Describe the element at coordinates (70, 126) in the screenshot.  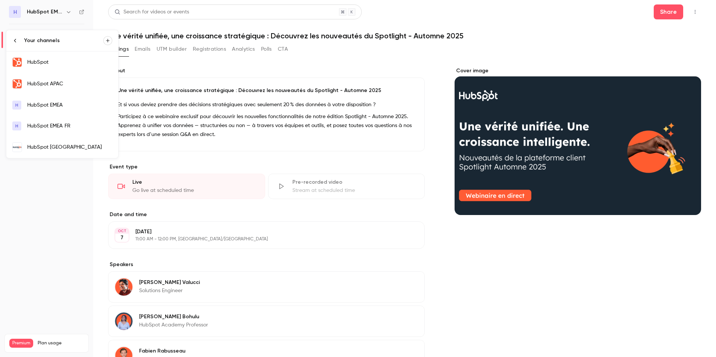
I see `div: HubSpot EMEA FR` at that location.